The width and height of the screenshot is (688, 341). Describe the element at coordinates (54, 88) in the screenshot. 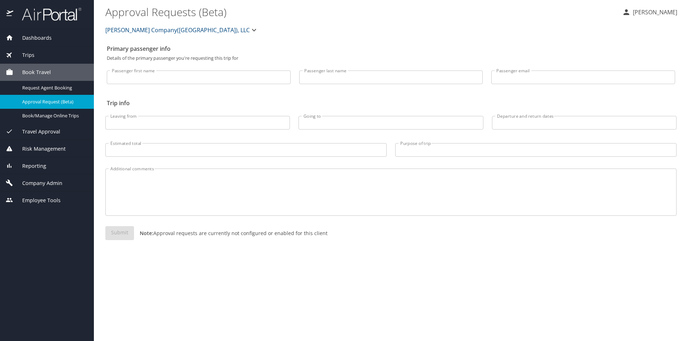

I see `span: Request Agent Booking` at that location.